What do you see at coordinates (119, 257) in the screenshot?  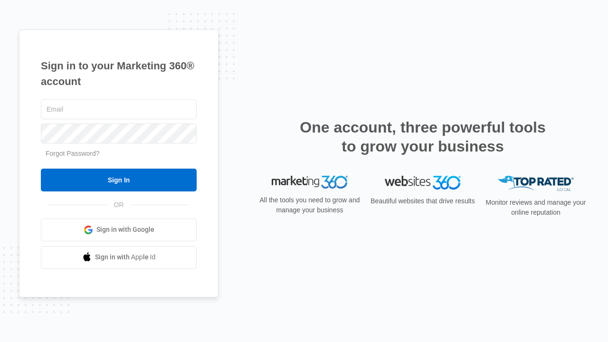 I see `a: Sign in with Apple Id` at bounding box center [119, 257].